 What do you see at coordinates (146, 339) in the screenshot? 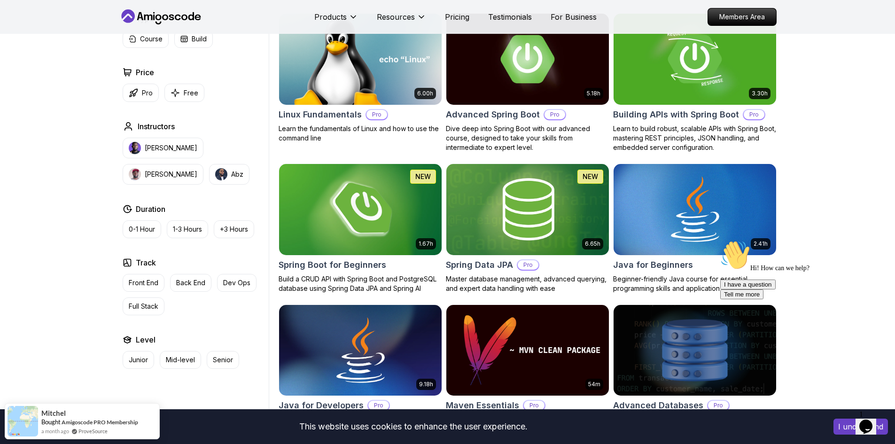
I see `h2: Level` at bounding box center [146, 339].